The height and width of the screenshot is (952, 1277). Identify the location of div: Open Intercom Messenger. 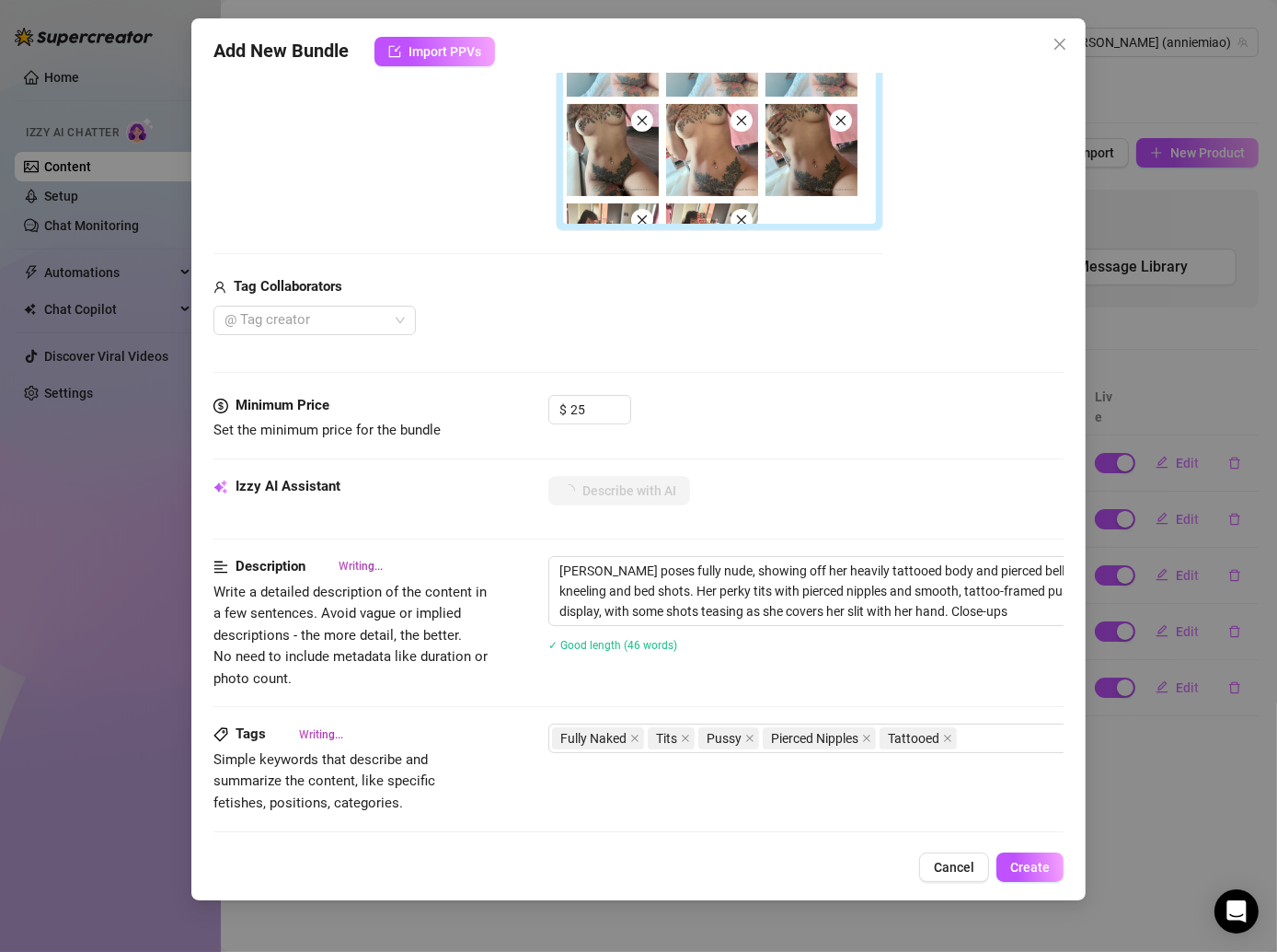
(1237, 911).